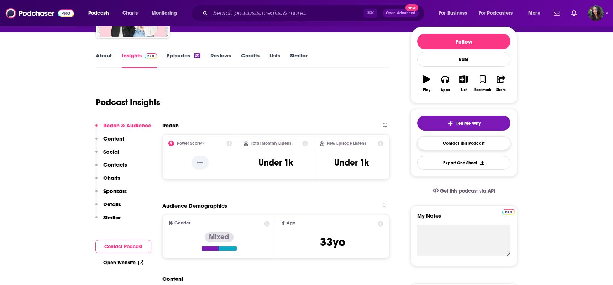 This screenshot has height=285, width=613. Describe the element at coordinates (464, 90) in the screenshot. I see `div: List` at that location.